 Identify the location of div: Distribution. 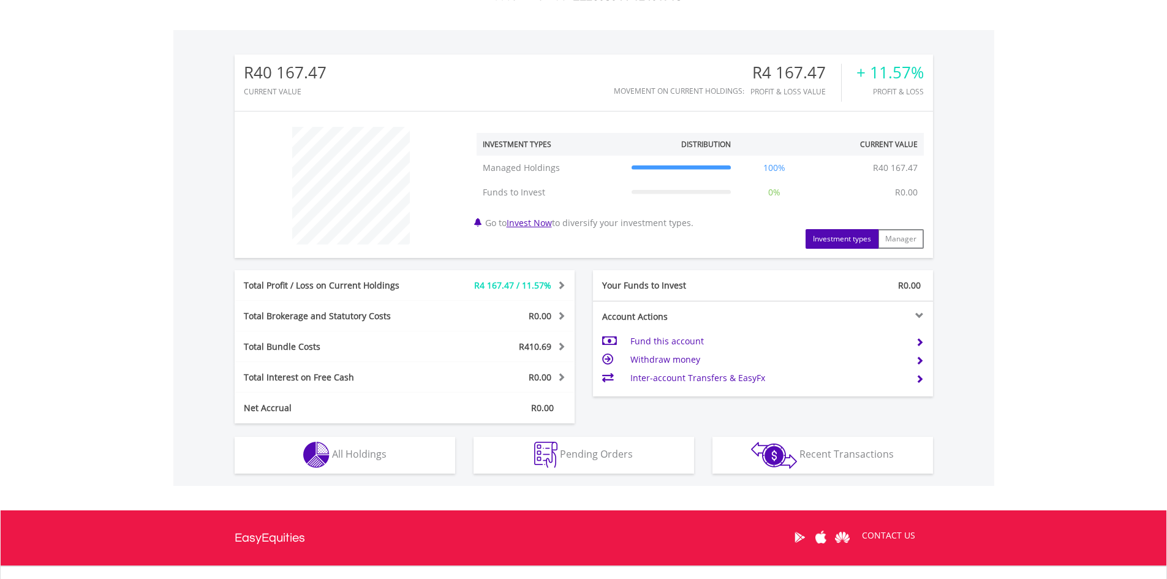
(706, 144).